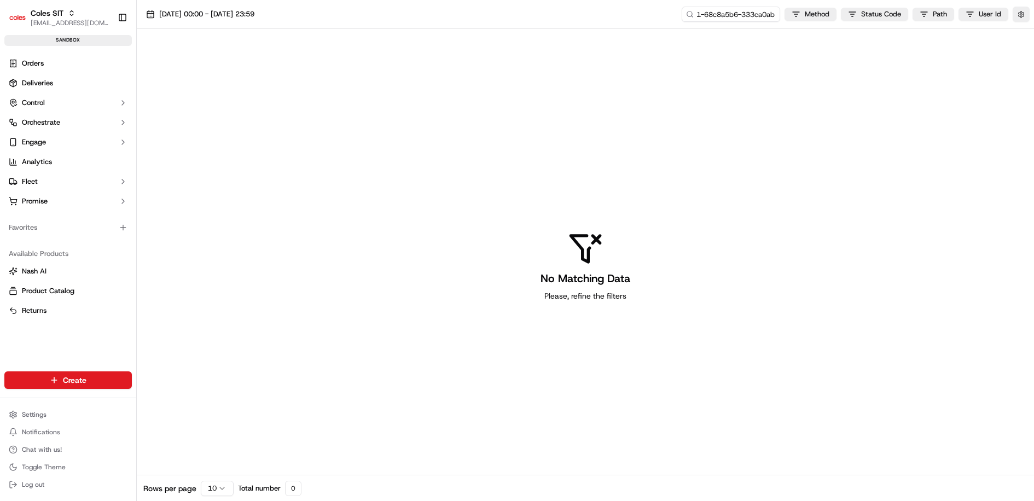 The width and height of the screenshot is (1034, 501). What do you see at coordinates (88, 119) in the screenshot?
I see `div: We're available if you need us!` at bounding box center [88, 119].